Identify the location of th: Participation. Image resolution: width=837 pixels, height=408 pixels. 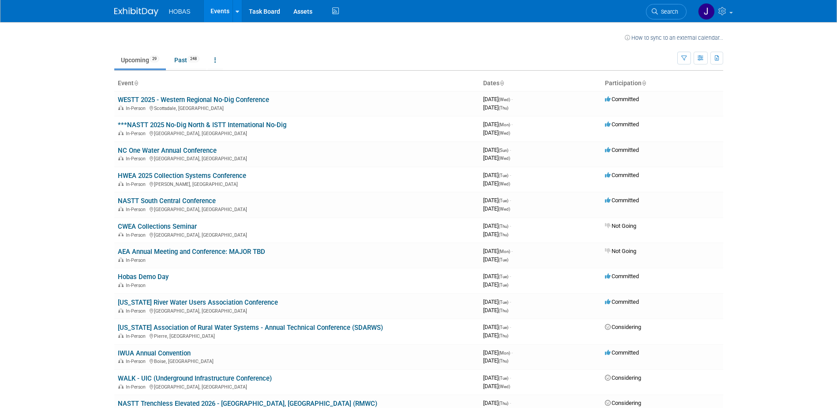
(662, 83).